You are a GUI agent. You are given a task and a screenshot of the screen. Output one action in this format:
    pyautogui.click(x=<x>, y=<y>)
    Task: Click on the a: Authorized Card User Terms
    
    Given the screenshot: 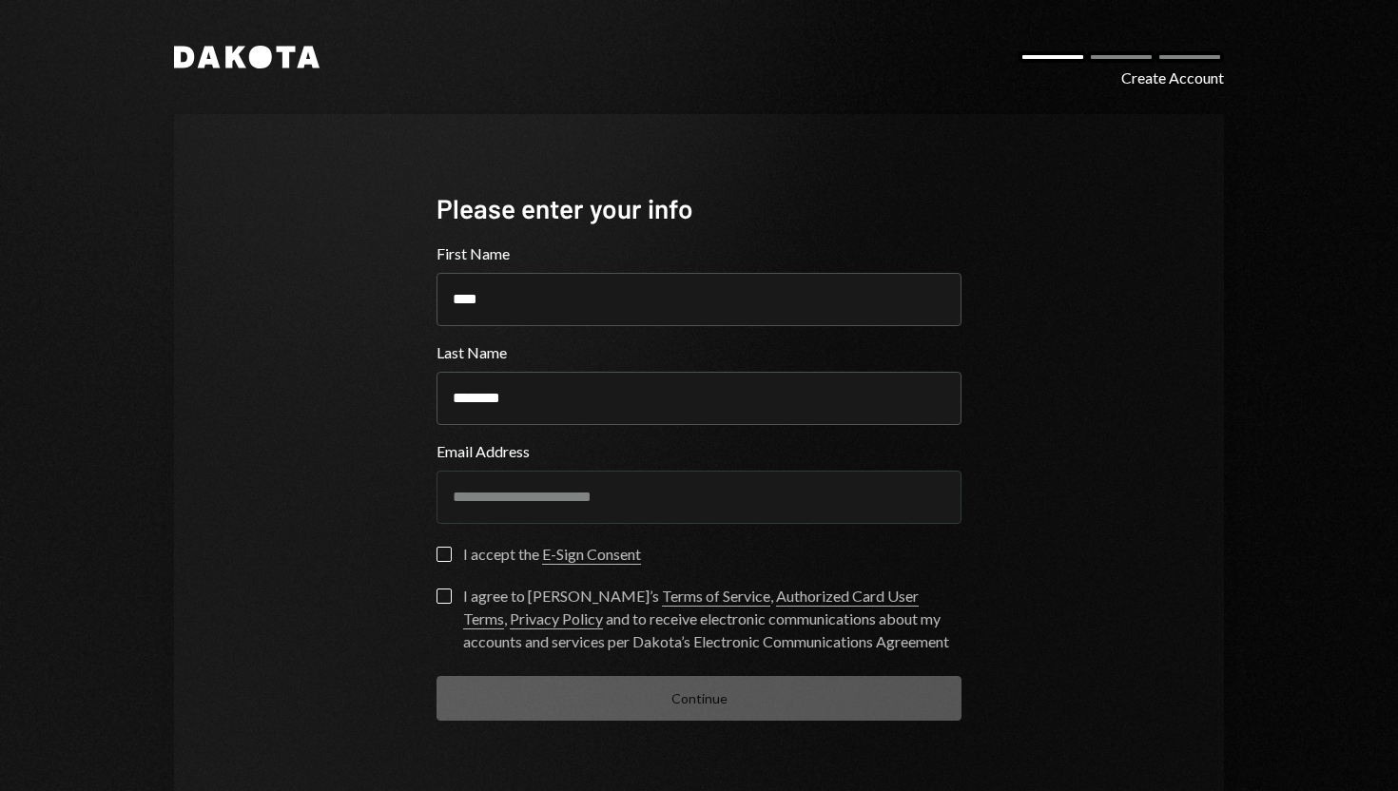 What is the action you would take?
    pyautogui.click(x=690, y=608)
    